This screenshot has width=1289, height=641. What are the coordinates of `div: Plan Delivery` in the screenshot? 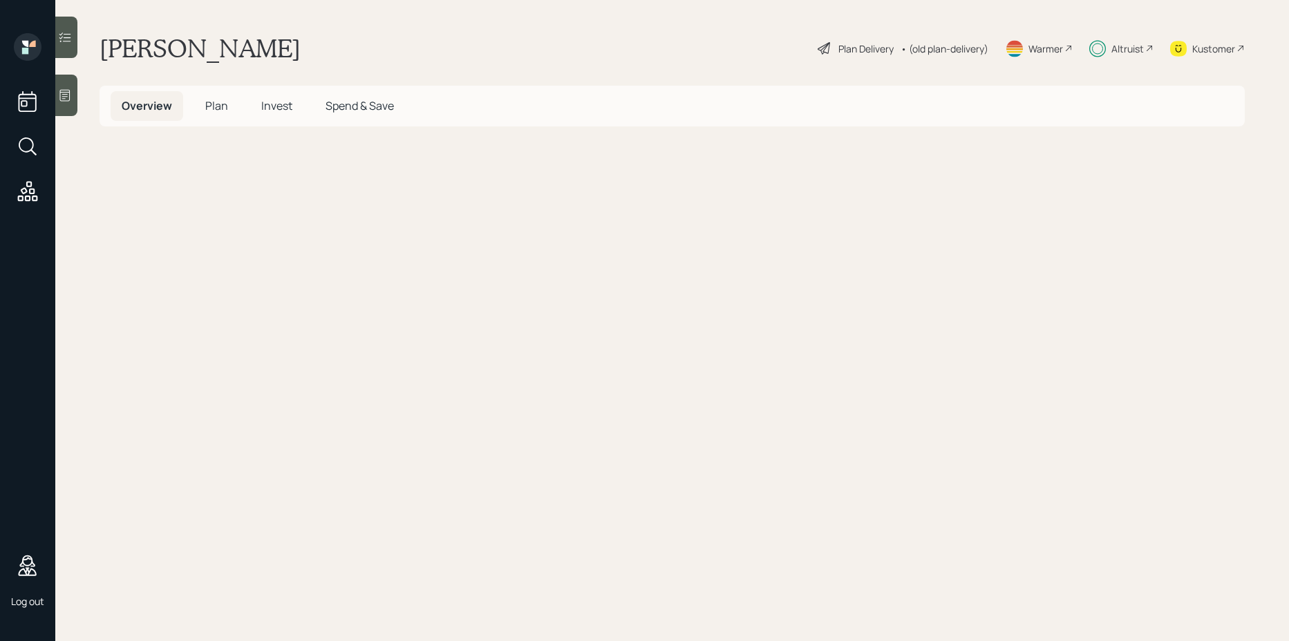 It's located at (866, 48).